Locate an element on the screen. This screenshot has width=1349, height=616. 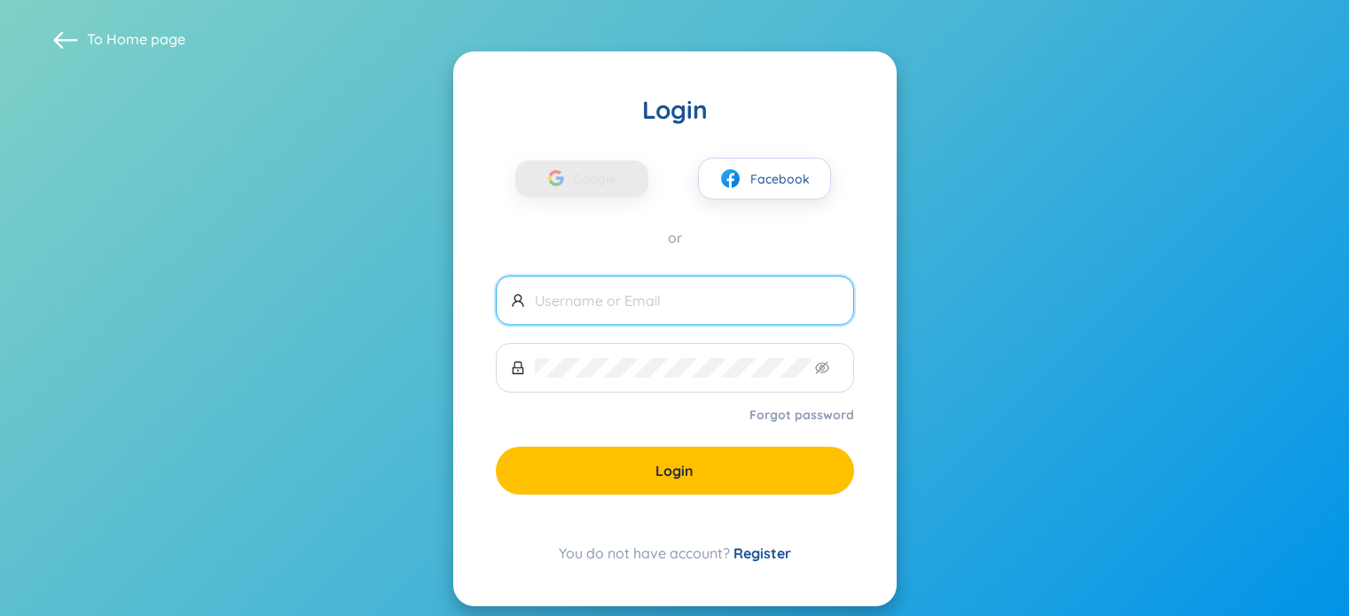
button: Google is located at coordinates (582, 179).